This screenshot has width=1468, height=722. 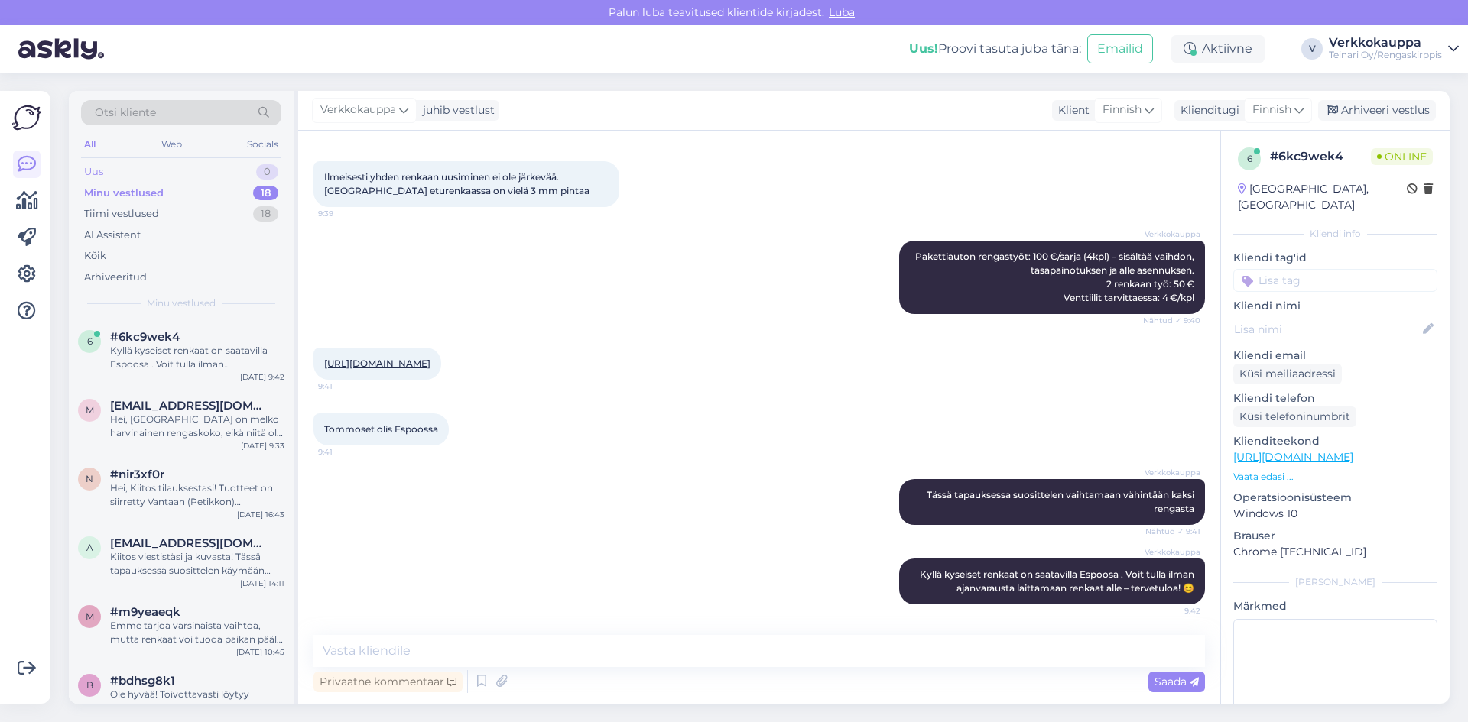 What do you see at coordinates (456, 110) in the screenshot?
I see `div: juhib vestlust` at bounding box center [456, 110].